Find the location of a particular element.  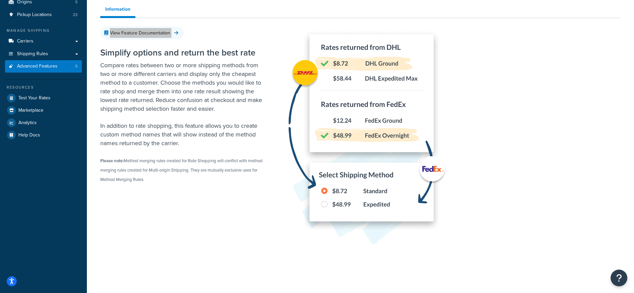

a: Marketplace is located at coordinates (43, 110).